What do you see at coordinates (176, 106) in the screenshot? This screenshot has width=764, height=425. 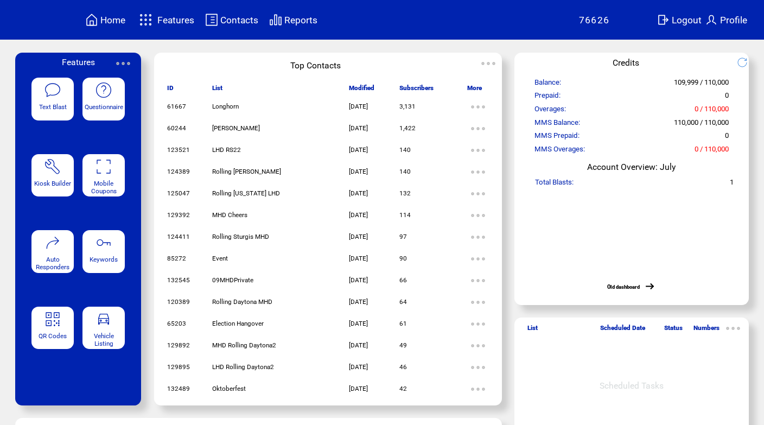 I see `span: 61667` at bounding box center [176, 106].